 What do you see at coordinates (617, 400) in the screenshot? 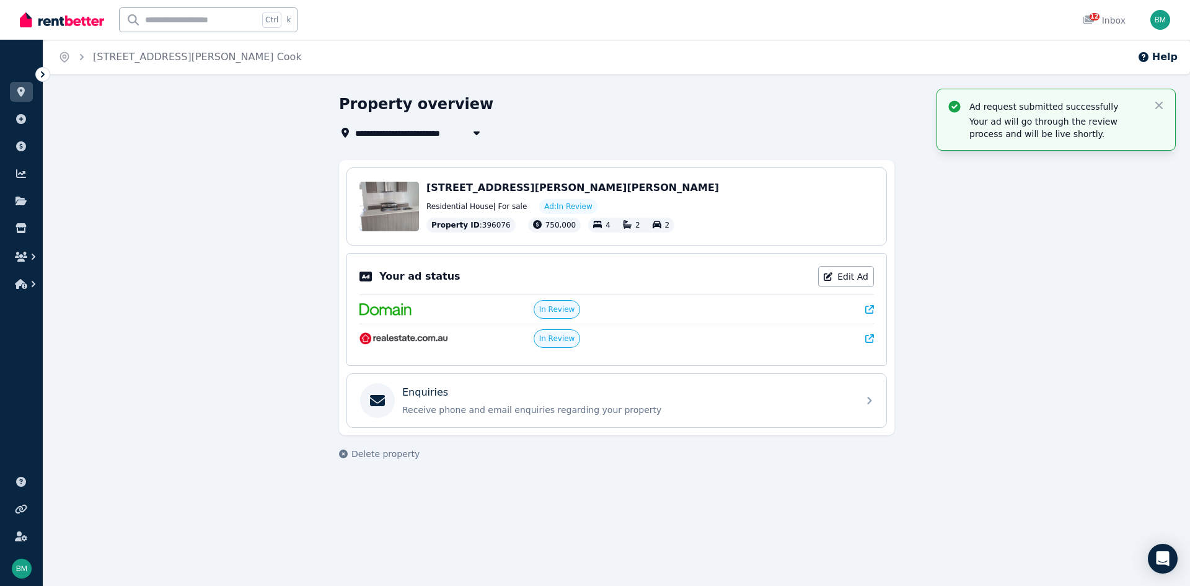
I see `a: EnquiriesReceive phone and email enquiries regarding your property` at bounding box center [617, 400].